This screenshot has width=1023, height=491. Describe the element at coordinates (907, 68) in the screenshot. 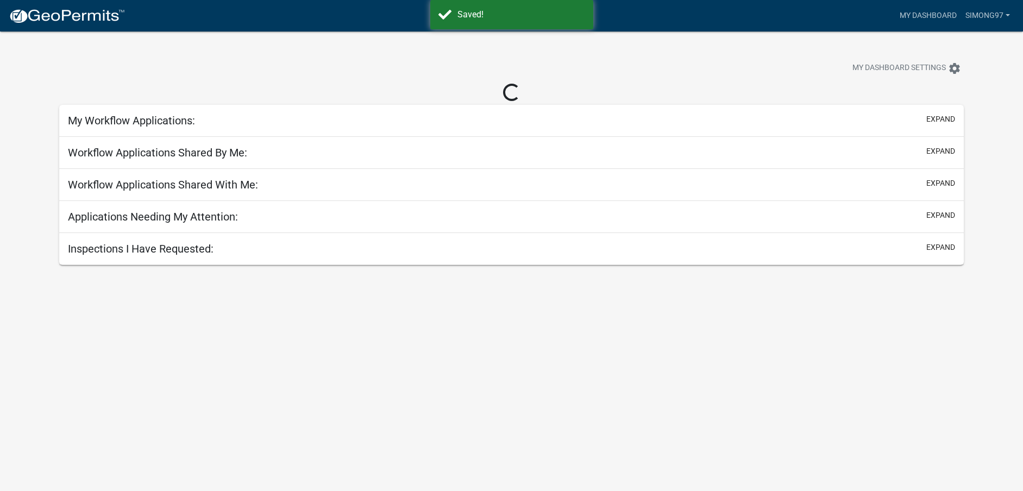

I see `button: My Dashboard Settingssettings` at that location.